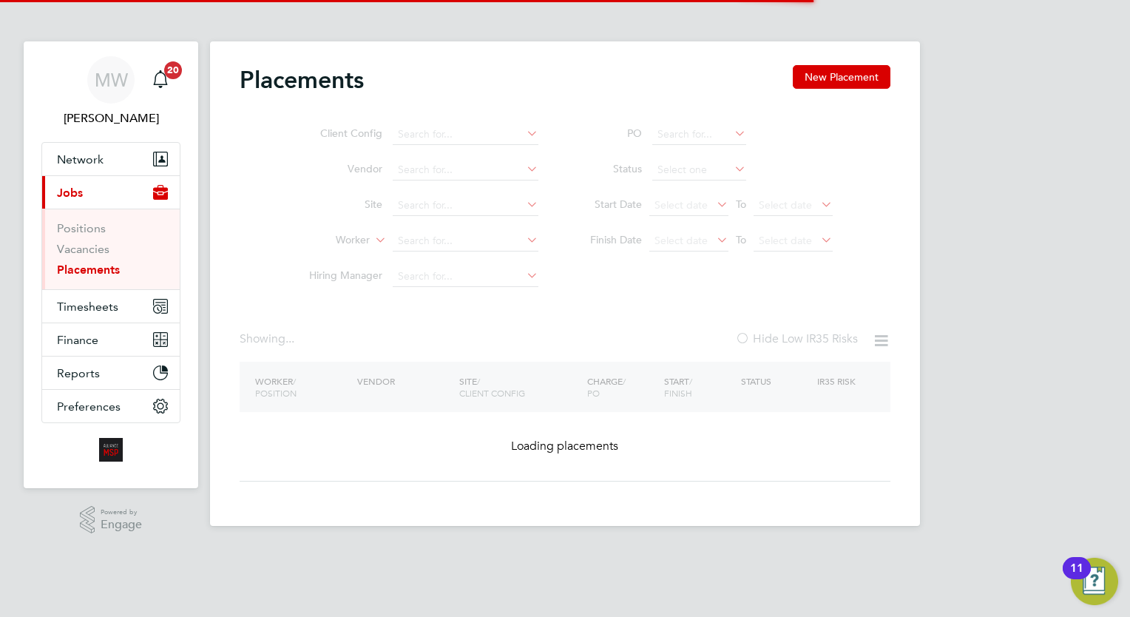 The image size is (1130, 617). What do you see at coordinates (111, 265) in the screenshot?
I see `nav: Main navigation` at bounding box center [111, 265].